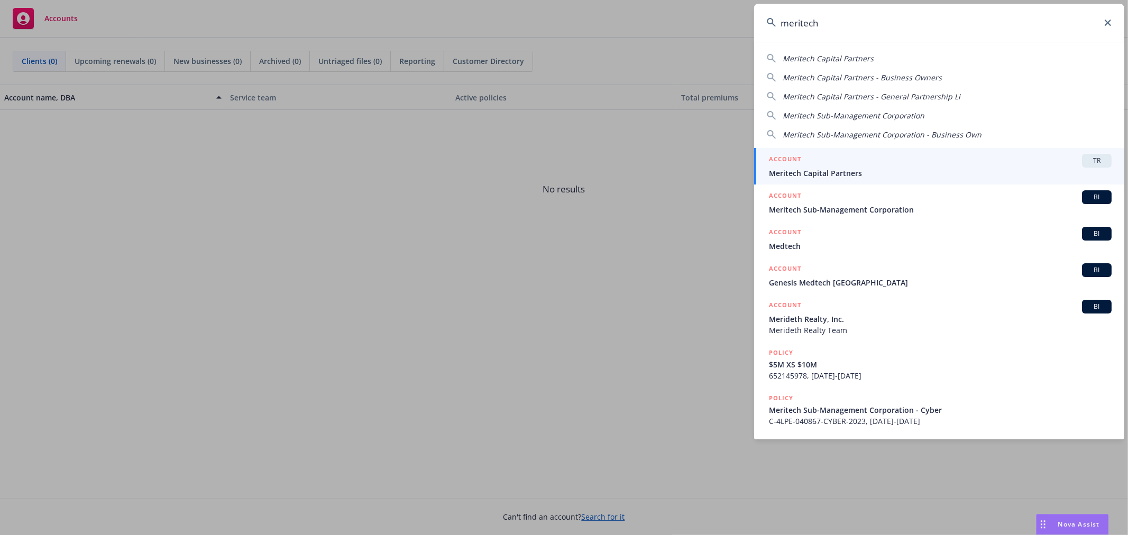 This screenshot has width=1128, height=535. I want to click on span: TR, so click(1097, 161).